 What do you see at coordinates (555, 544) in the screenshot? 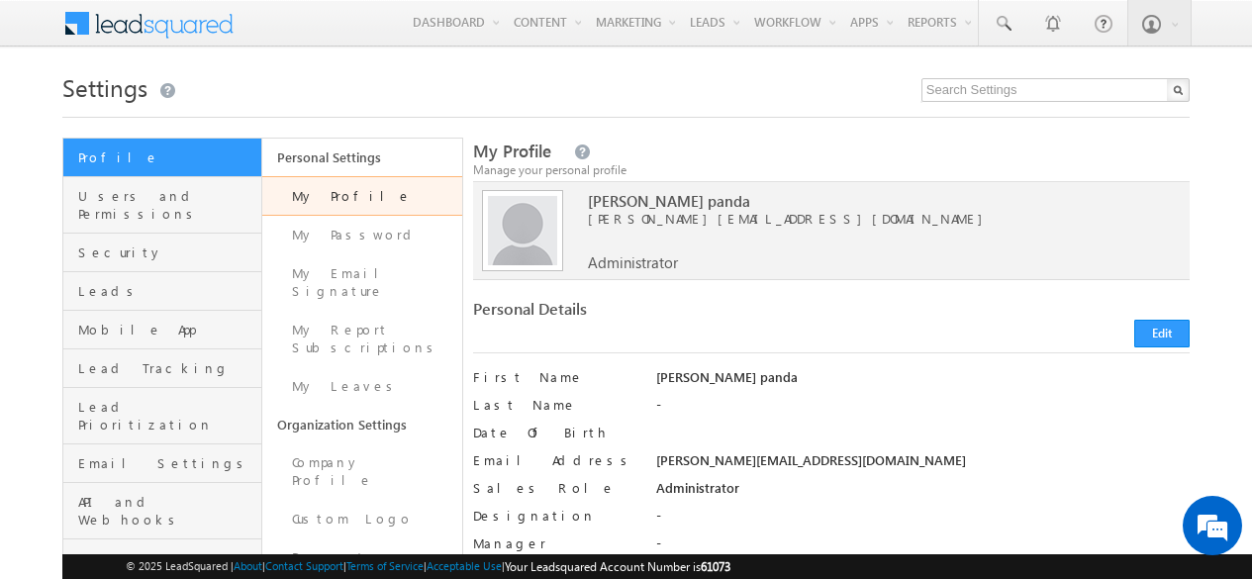
I see `label: Manager` at bounding box center [555, 544].